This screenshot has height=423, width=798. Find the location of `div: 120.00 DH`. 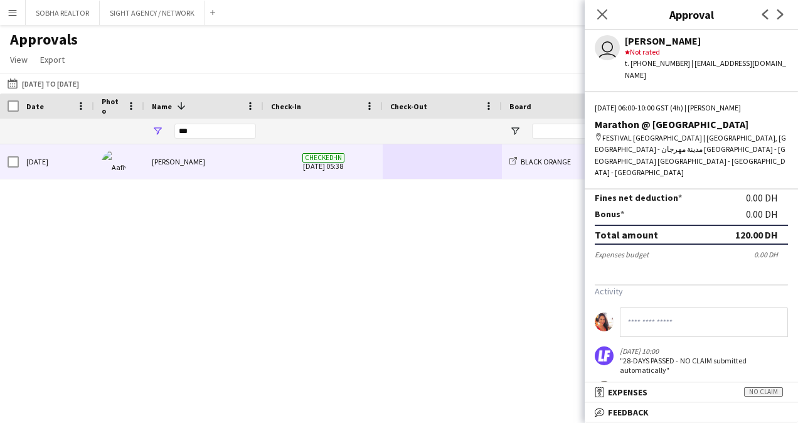

div: 120.00 DH is located at coordinates (756, 235).